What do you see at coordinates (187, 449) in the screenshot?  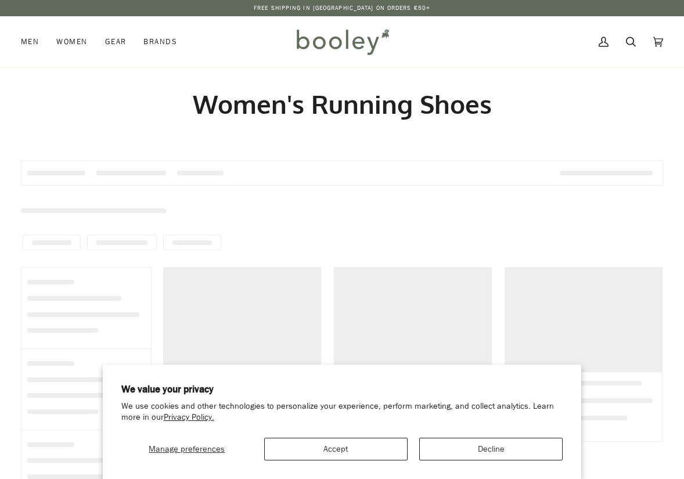 I see `button: Manage preferences` at bounding box center [187, 449].